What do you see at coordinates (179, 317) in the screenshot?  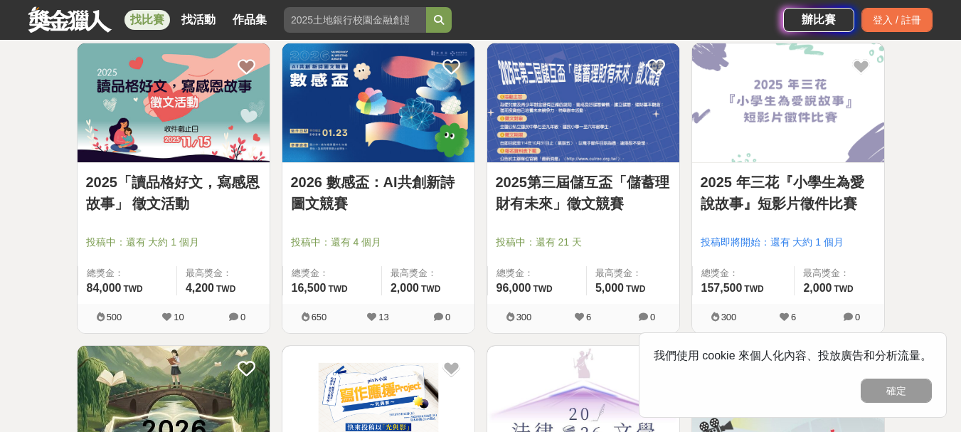 I see `span: 10` at bounding box center [179, 317].